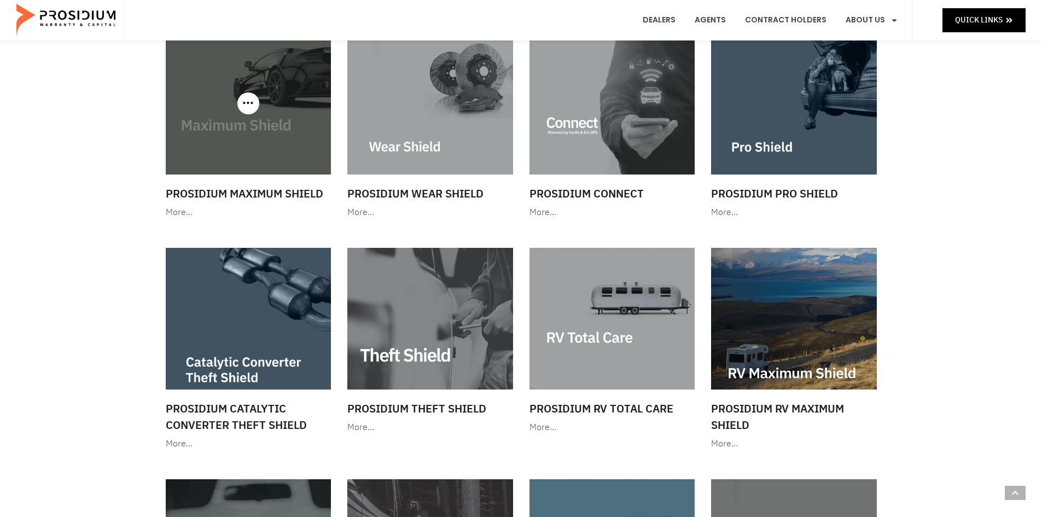 The image size is (1042, 517). I want to click on h3: Prosidium Theft Shield, so click(430, 409).